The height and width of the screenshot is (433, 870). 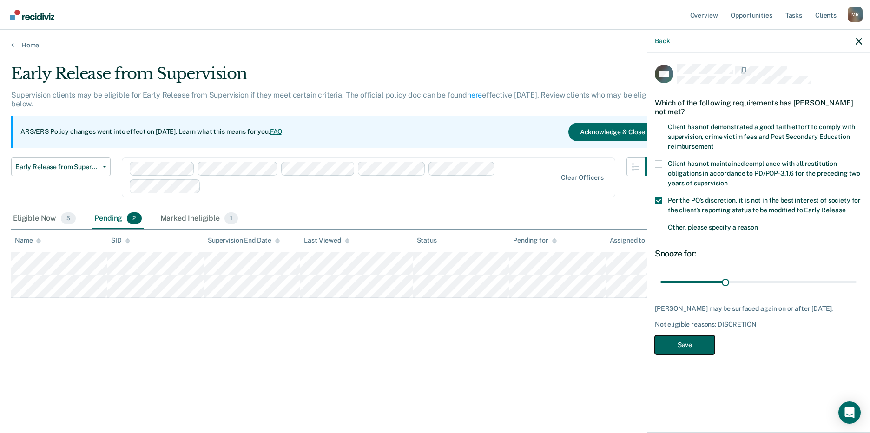 What do you see at coordinates (759, 325) in the screenshot?
I see `div: Not eligible reasons: DISCRETION` at bounding box center [759, 325].